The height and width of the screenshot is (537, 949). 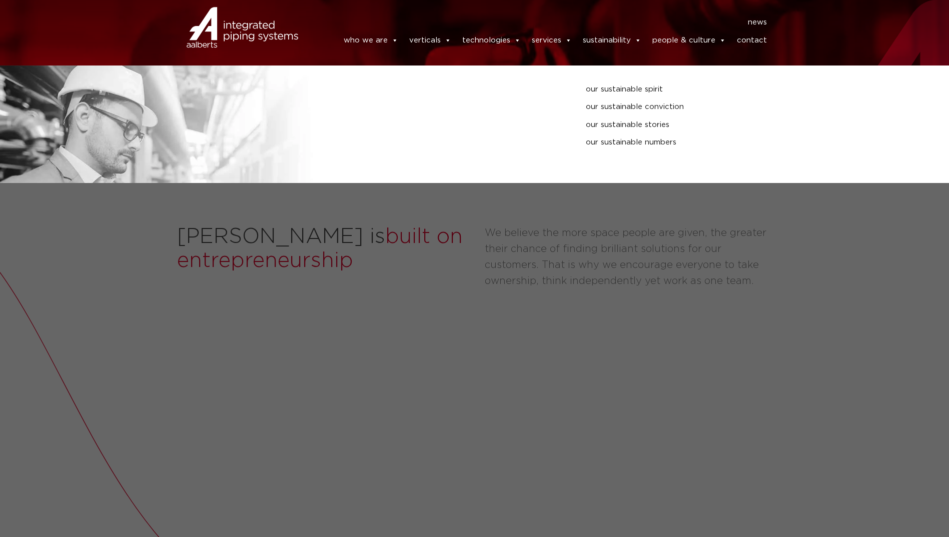 What do you see at coordinates (757, 23) in the screenshot?
I see `a: news` at bounding box center [757, 23].